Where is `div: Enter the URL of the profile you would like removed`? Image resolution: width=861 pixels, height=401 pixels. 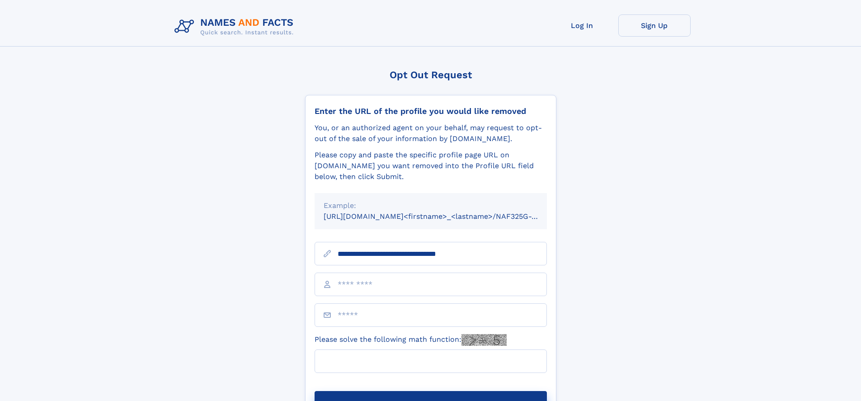
div: Enter the URL of the profile you would like removed is located at coordinates (431, 111).